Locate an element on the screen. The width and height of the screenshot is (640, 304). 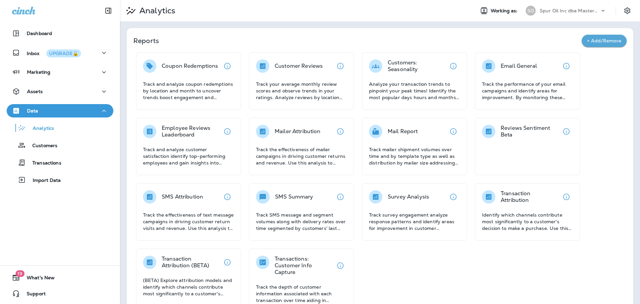
p: Dashboard is located at coordinates (39, 33).